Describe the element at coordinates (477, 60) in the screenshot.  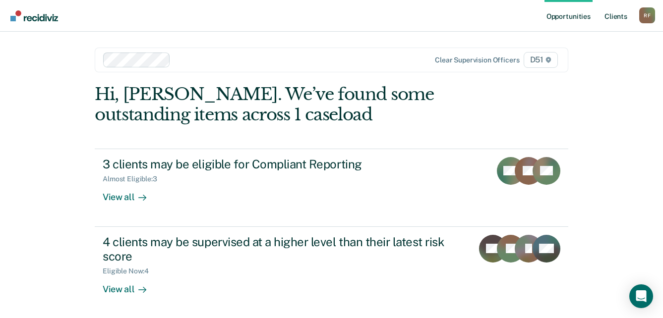
I see `div: Clear supervision officers` at that location.